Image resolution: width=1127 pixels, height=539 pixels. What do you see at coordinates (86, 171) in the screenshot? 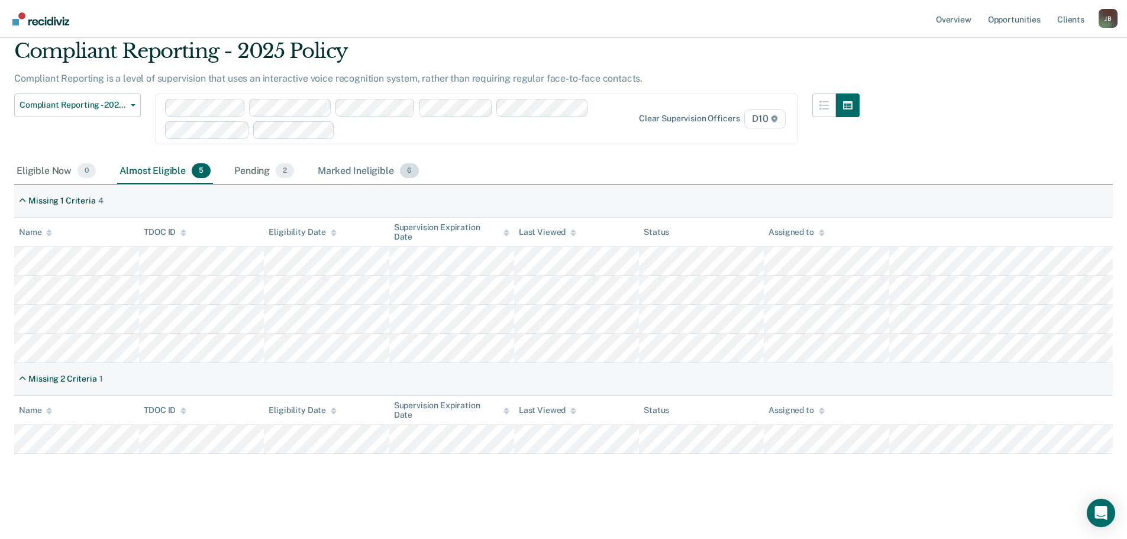
I see `span: 0` at bounding box center [86, 171].